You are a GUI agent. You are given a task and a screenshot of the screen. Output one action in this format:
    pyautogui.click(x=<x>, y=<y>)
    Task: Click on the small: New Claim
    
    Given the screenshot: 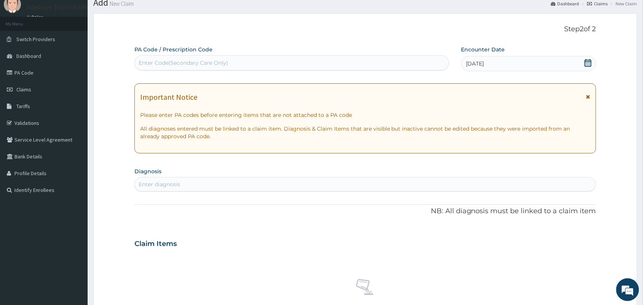 What is the action you would take?
    pyautogui.click(x=121, y=3)
    